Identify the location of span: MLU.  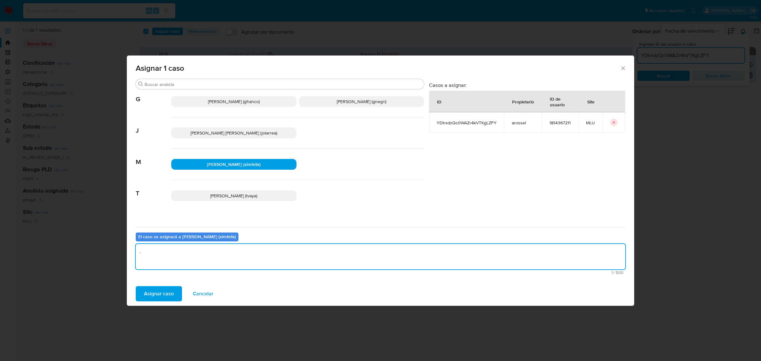
(590, 123).